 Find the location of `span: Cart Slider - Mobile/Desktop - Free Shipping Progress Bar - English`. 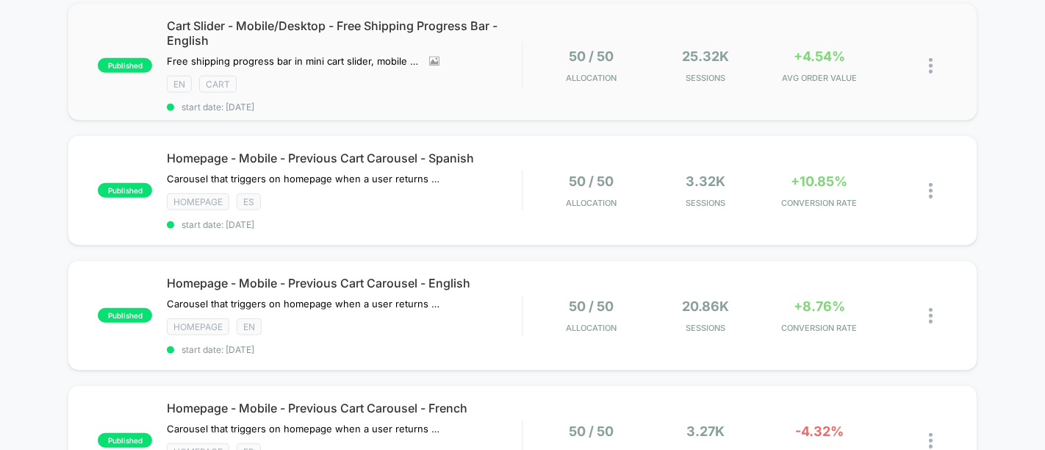

span: Cart Slider - Mobile/Desktop - Free Shipping Progress Bar - English is located at coordinates (344, 33).